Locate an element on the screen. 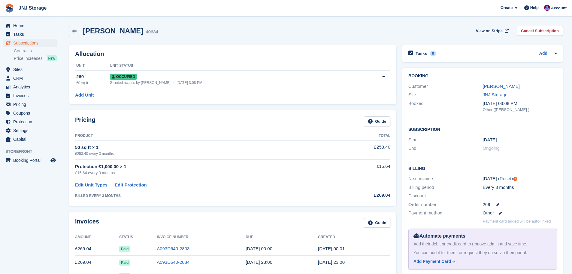 The image size is (572, 274). span: Ongoing is located at coordinates (492, 148).